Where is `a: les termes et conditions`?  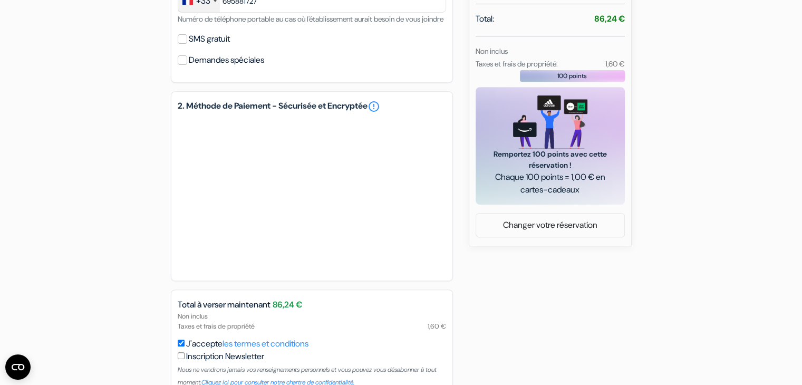 a: les termes et conditions is located at coordinates (265, 343).